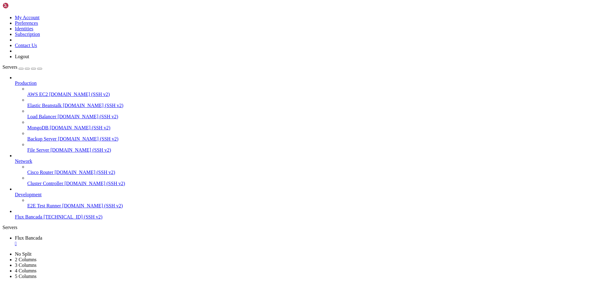 The height and width of the screenshot is (282, 595). I want to click on a: 4 Columns, so click(26, 271).